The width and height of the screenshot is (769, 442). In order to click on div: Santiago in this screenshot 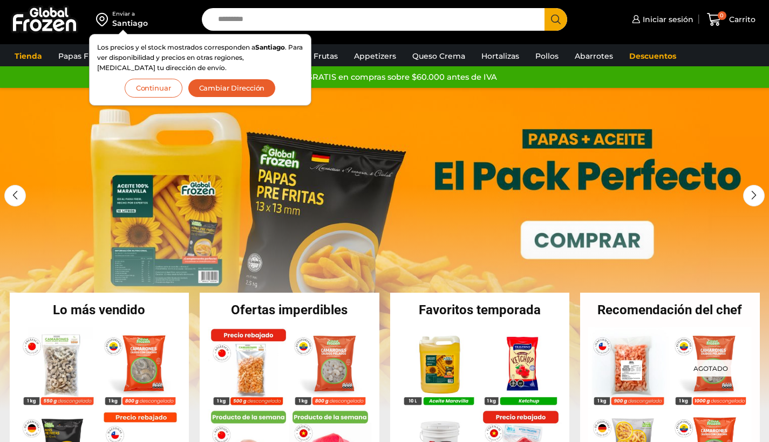, I will do `click(130, 23)`.